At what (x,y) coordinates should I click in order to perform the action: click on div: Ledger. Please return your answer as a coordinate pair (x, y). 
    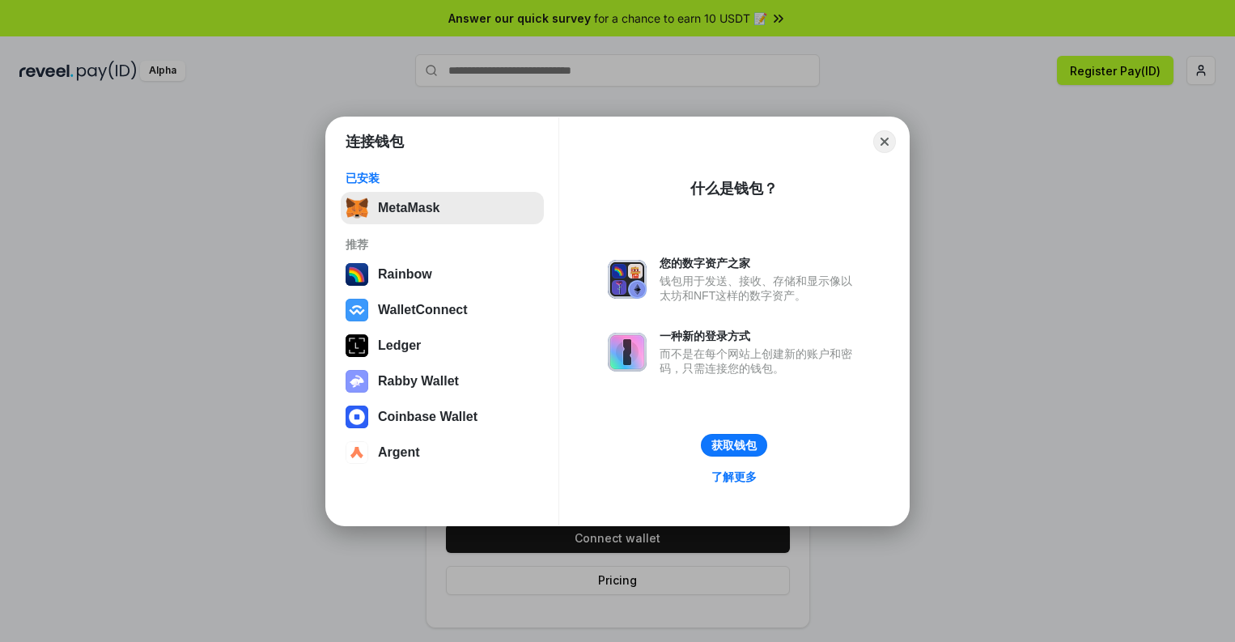
    Looking at the image, I should click on (399, 346).